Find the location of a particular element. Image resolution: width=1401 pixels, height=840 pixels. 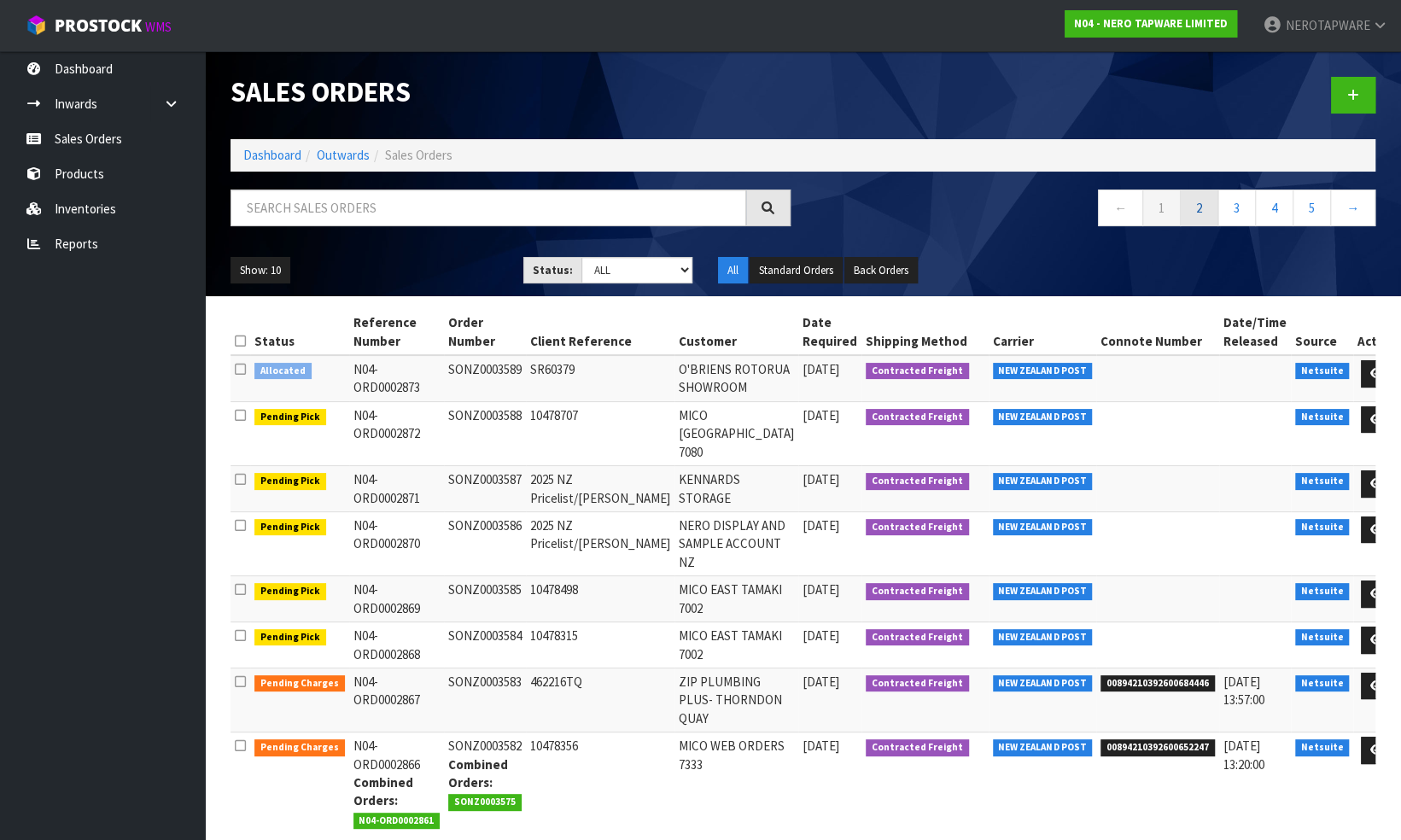

th: Shipping Method is located at coordinates (925, 332).